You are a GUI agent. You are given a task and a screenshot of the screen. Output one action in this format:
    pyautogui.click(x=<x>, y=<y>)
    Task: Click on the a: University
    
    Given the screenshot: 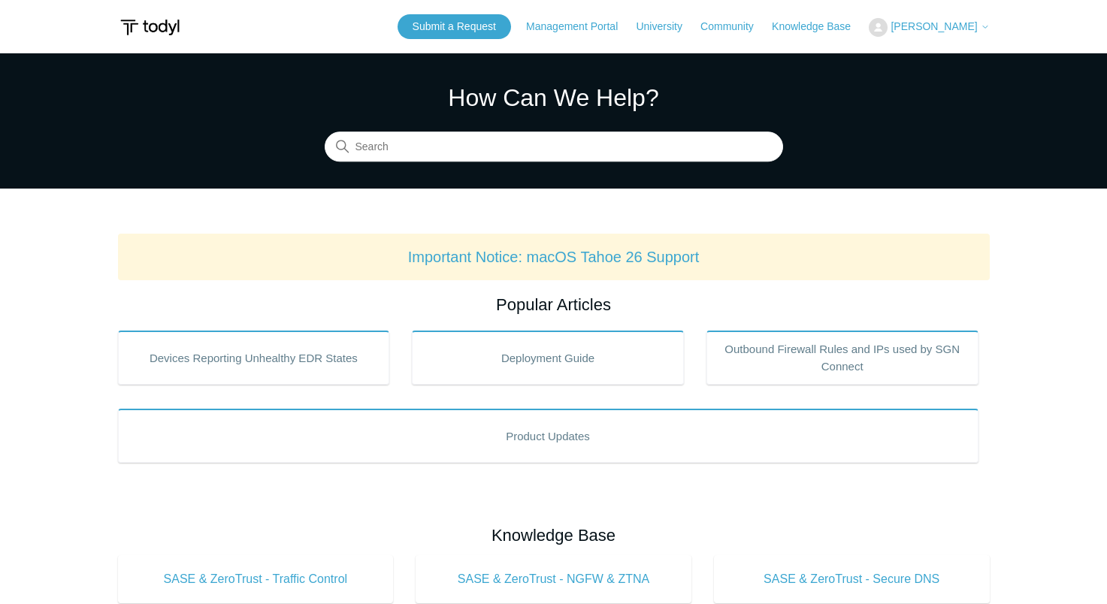 What is the action you would take?
    pyautogui.click(x=666, y=26)
    